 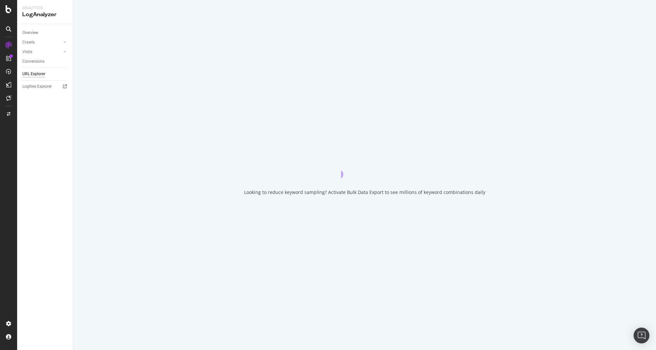 I want to click on div: Visits, so click(x=27, y=52).